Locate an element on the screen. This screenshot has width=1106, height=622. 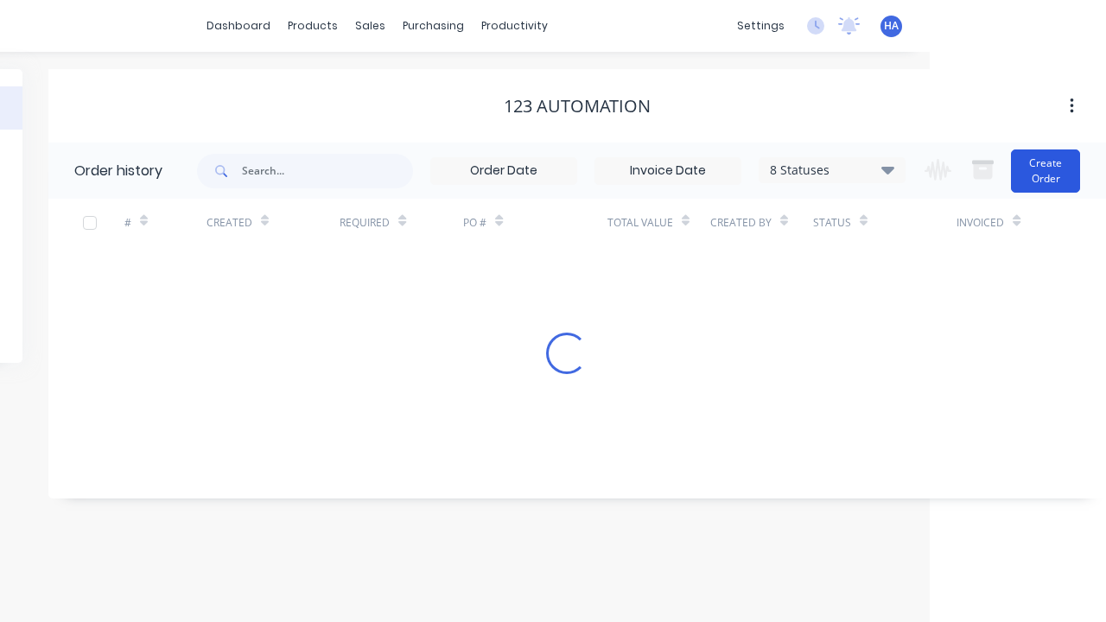
div: purchasing is located at coordinates (433, 26).